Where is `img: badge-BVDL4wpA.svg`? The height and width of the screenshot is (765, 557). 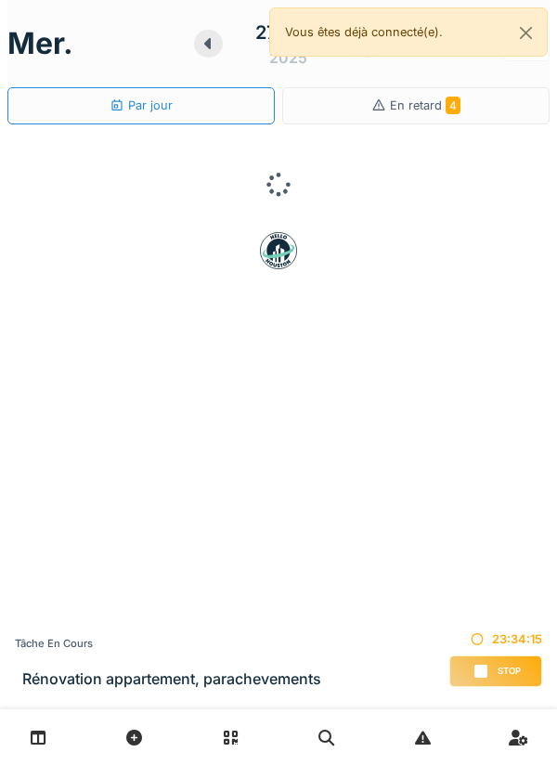
img: badge-BVDL4wpA.svg is located at coordinates (279, 251).